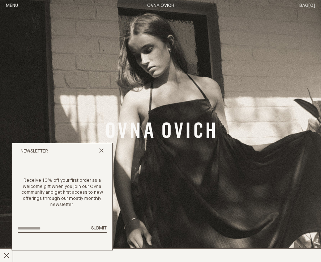  I want to click on a: Home, so click(161, 5).